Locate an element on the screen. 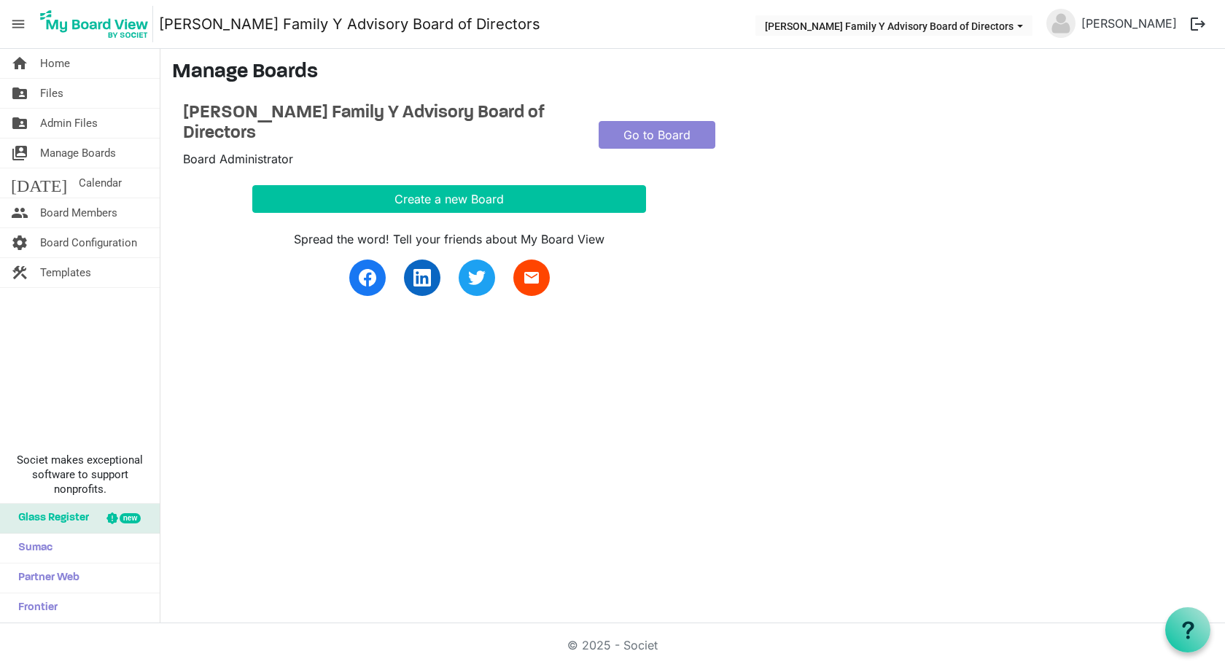 Image resolution: width=1225 pixels, height=667 pixels. span: Board Members is located at coordinates (79, 213).